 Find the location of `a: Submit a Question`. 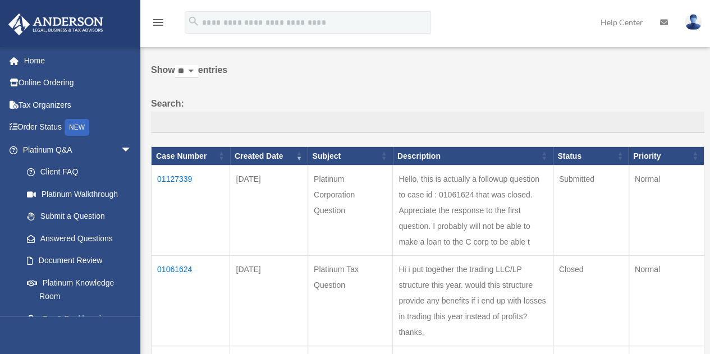

a: Submit a Question is located at coordinates (79, 217).